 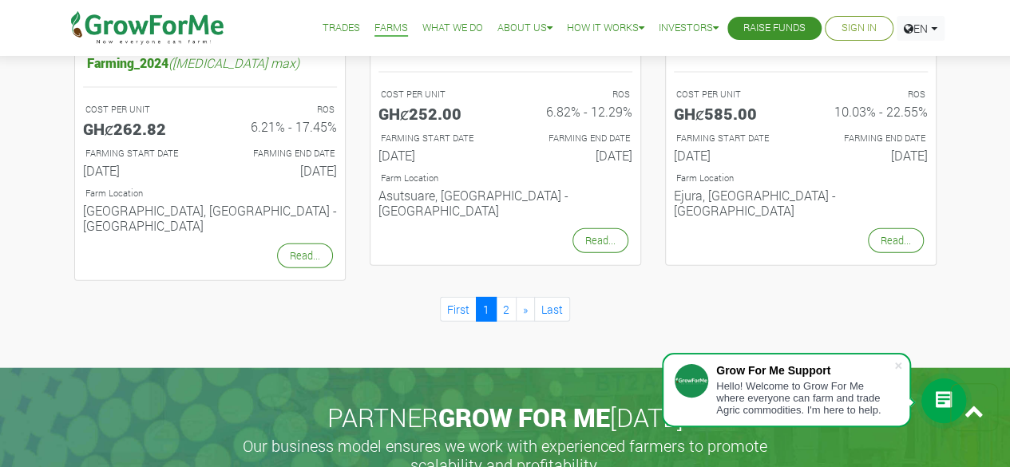 What do you see at coordinates (775, 28) in the screenshot?
I see `a: Raise Funds` at bounding box center [775, 28].